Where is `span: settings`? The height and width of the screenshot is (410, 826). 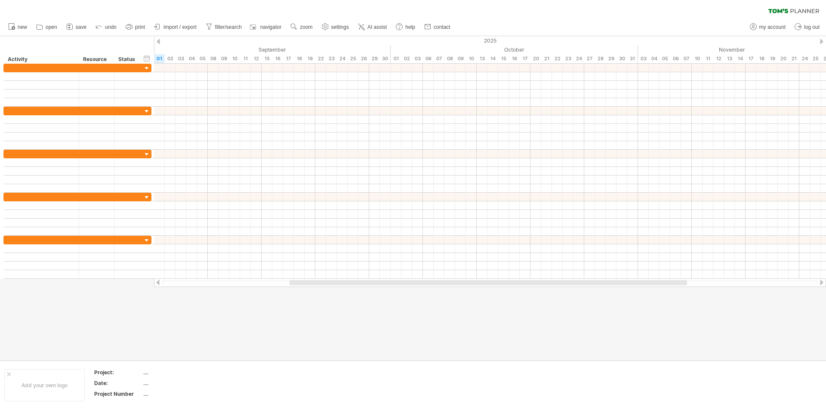 span: settings is located at coordinates (340, 27).